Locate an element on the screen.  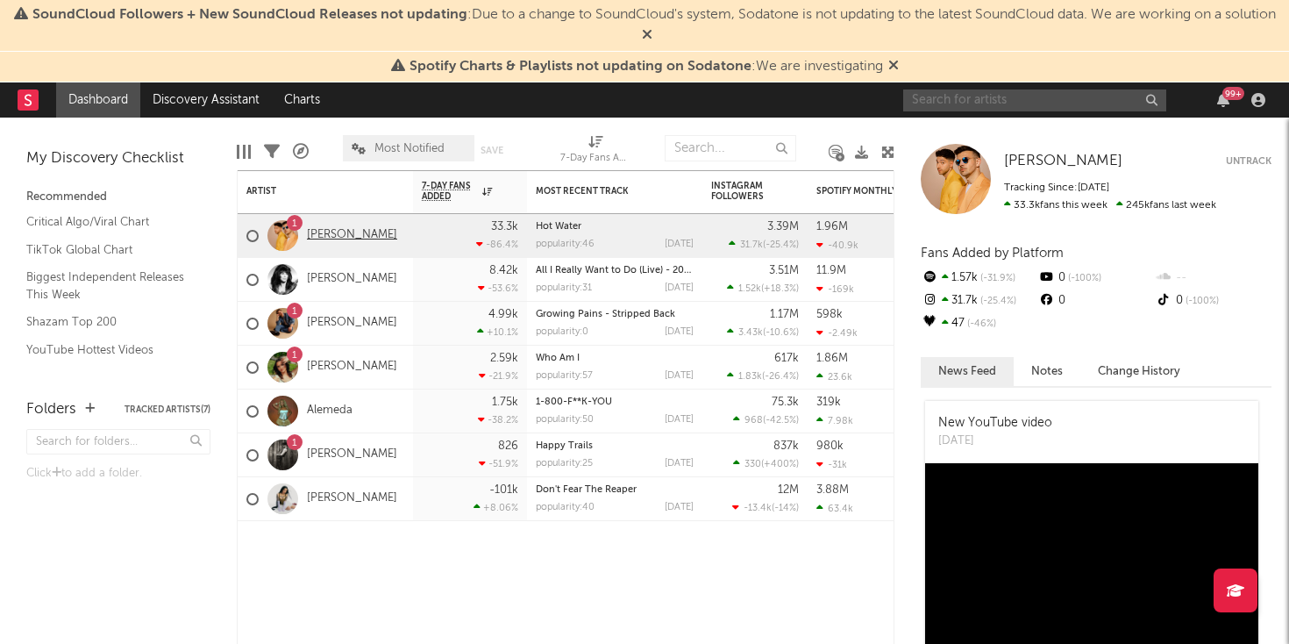
div: 47 is located at coordinates (979, 324).